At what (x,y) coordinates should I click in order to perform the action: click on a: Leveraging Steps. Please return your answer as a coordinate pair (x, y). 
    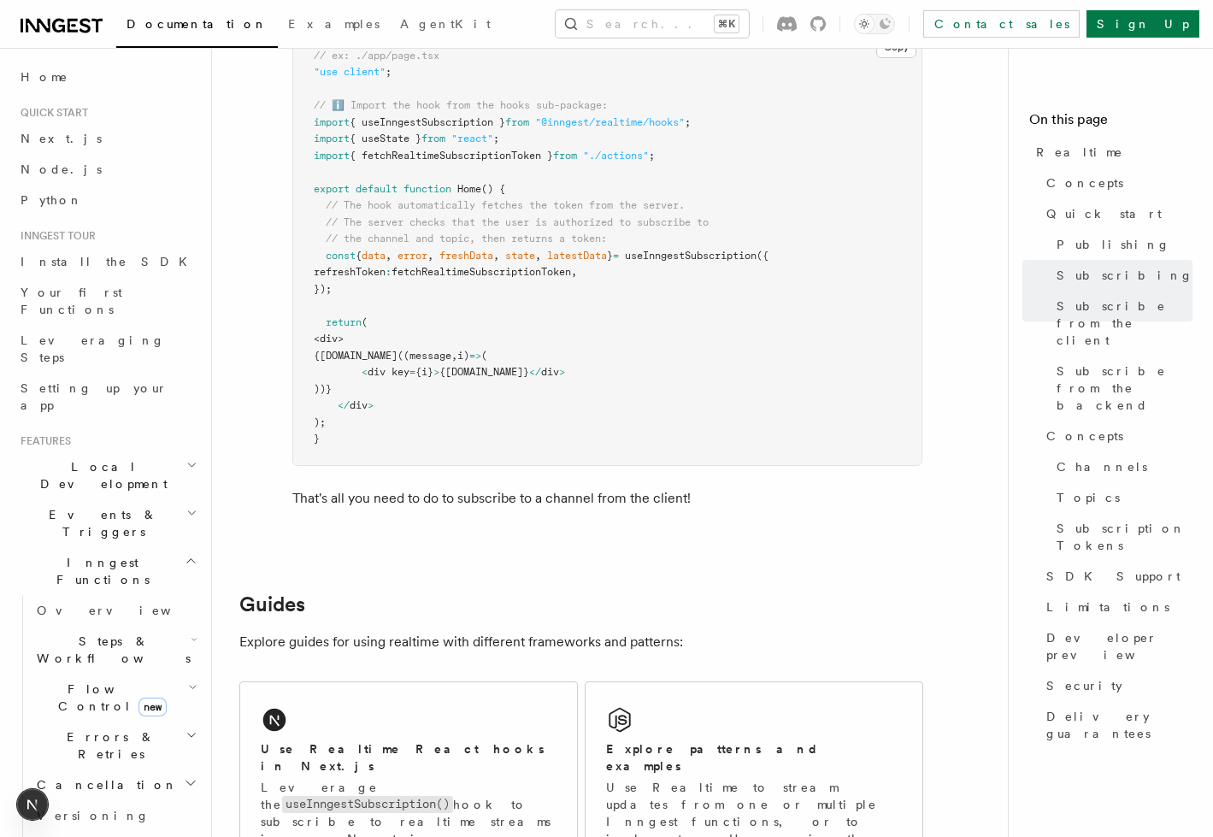
    Looking at the image, I should click on (107, 349).